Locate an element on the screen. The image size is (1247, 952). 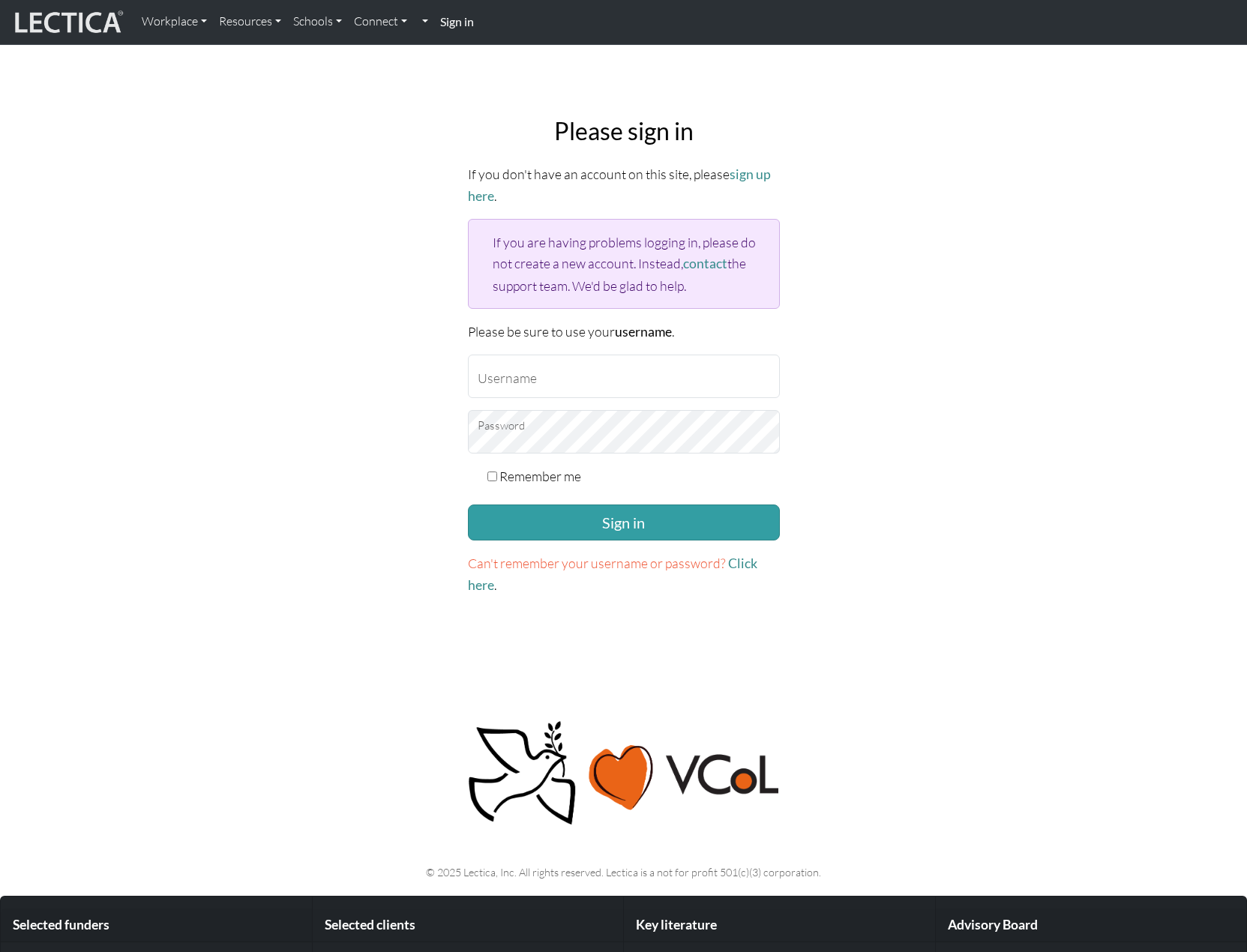
div: If you are having problems logging in, please do not create a new account. Instead, the support t... is located at coordinates (624, 263).